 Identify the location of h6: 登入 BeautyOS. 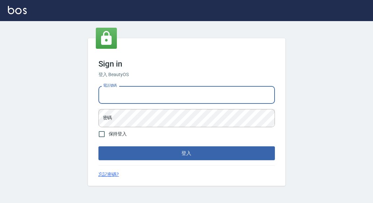
(187, 74).